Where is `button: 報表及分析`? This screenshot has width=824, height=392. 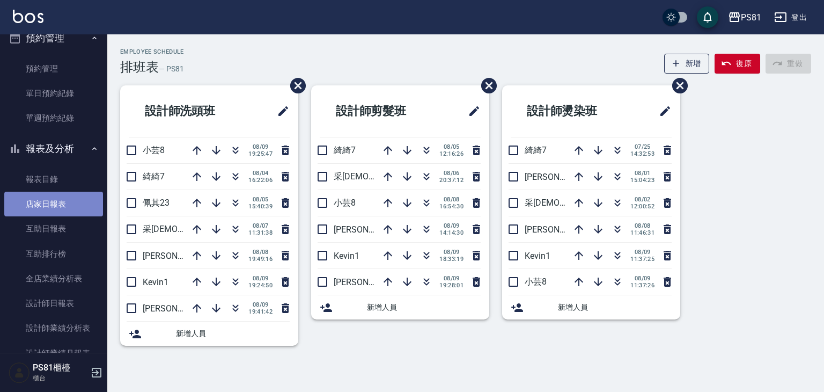 button: 報表及分析 is located at coordinates (54, 149).